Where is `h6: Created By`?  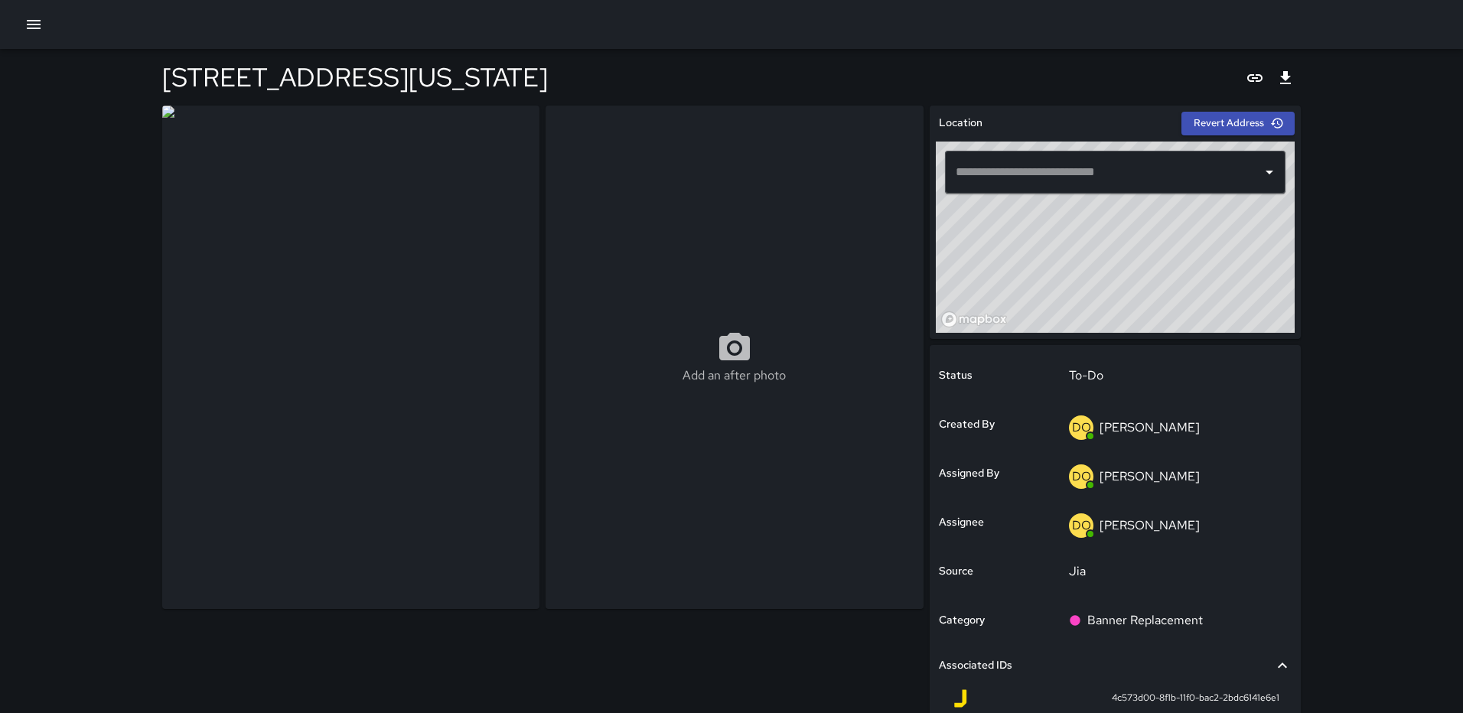 h6: Created By is located at coordinates (967, 425).